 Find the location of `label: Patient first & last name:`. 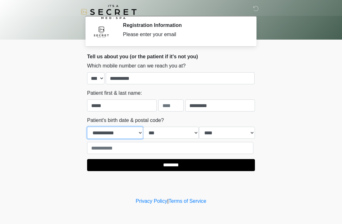

label: Patient first & last name: is located at coordinates (114, 93).